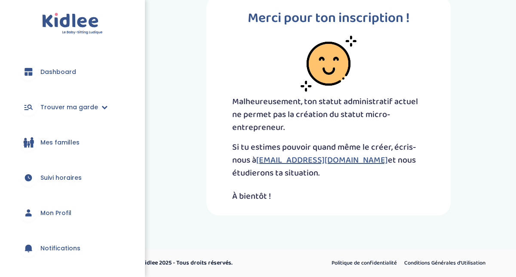 This screenshot has width=516, height=277. What do you see at coordinates (329, 196) in the screenshot?
I see `p: À bientôt !` at bounding box center [329, 196].